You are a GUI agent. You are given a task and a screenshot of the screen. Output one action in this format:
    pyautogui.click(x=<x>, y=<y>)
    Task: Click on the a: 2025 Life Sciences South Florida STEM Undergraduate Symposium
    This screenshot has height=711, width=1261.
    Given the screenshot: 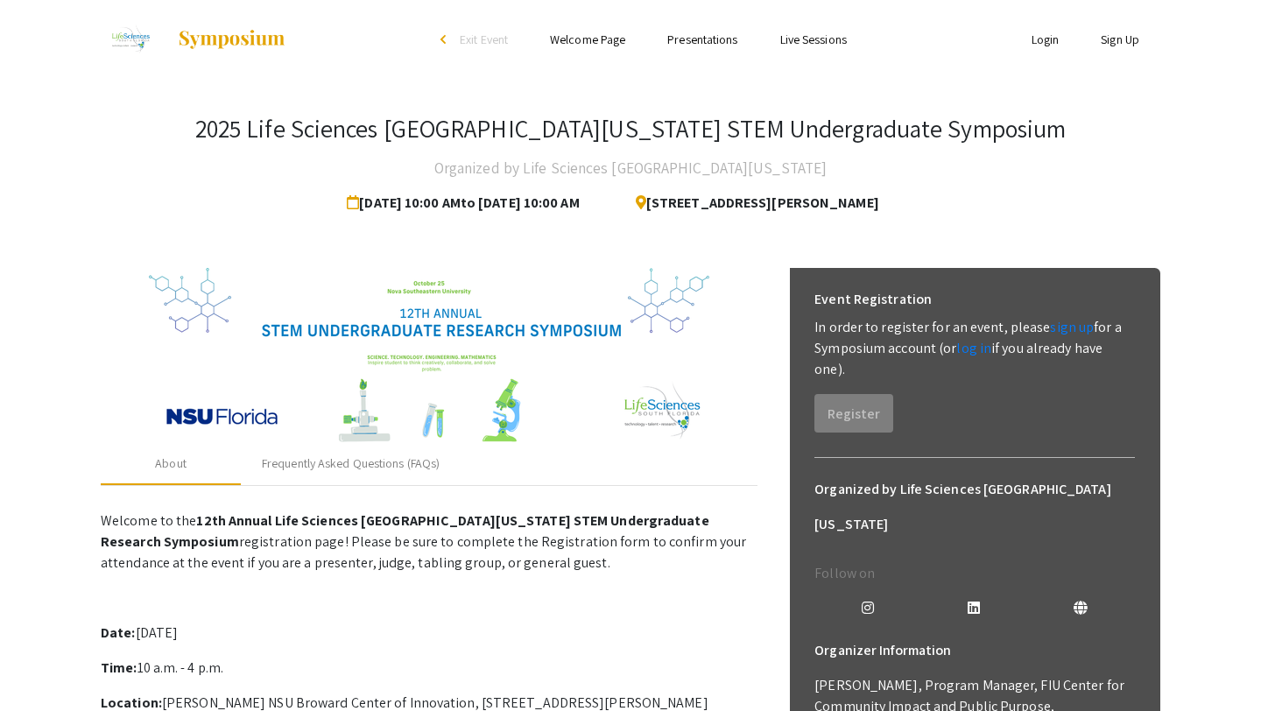 What is the action you would take?
    pyautogui.click(x=193, y=39)
    